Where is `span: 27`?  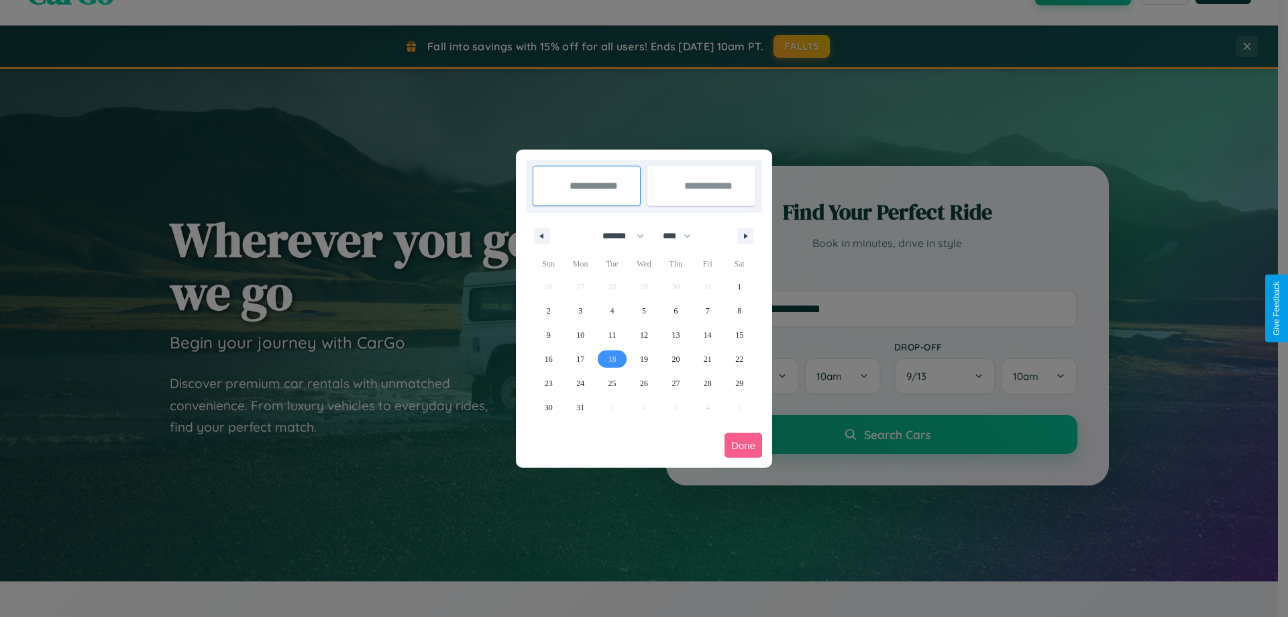 span: 27 is located at coordinates (676, 383).